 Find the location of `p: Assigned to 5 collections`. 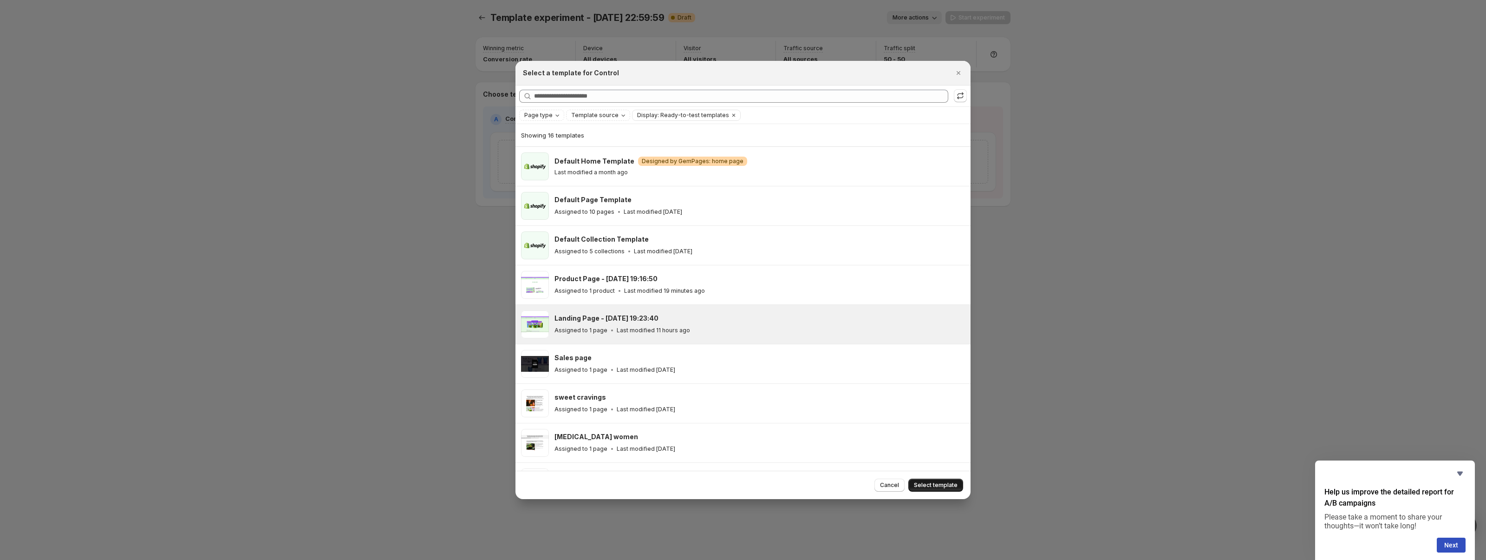

p: Assigned to 5 collections is located at coordinates (589, 251).